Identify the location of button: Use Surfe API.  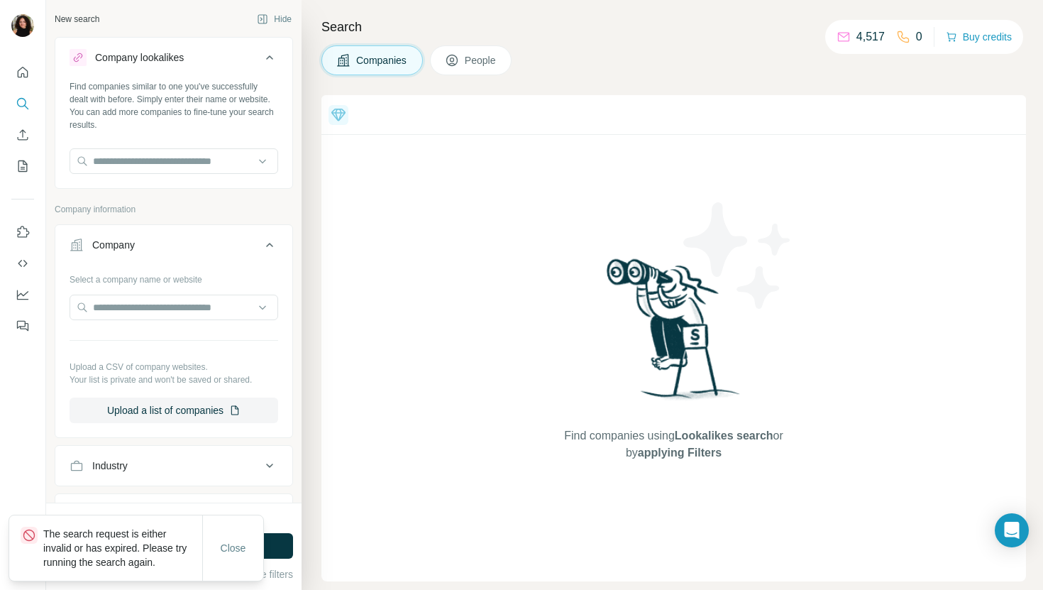
(23, 263).